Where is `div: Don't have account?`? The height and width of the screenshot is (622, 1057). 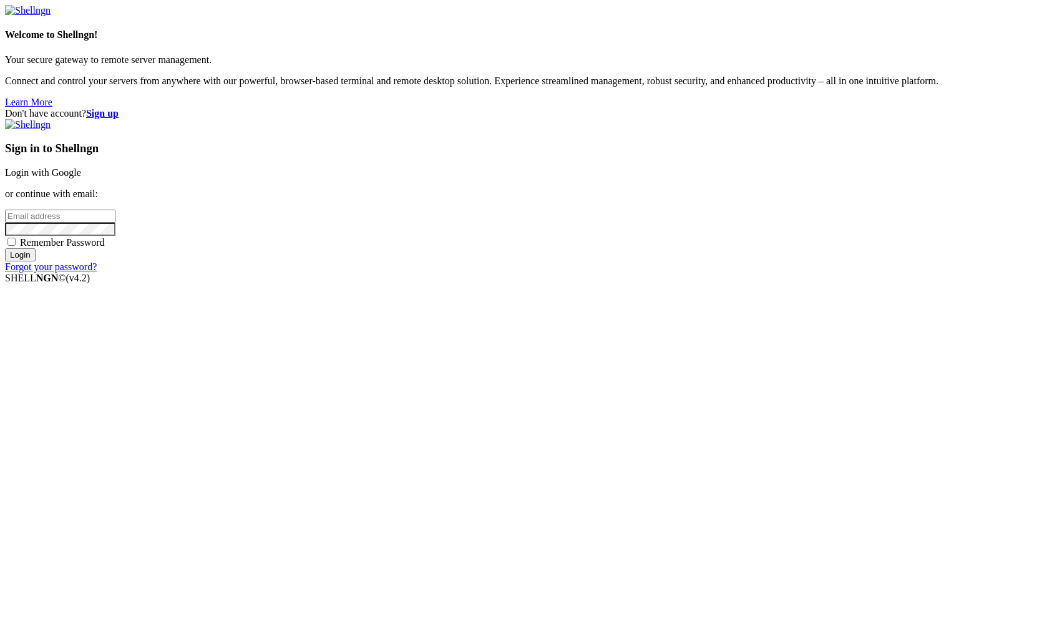 div: Don't have account? is located at coordinates (528, 114).